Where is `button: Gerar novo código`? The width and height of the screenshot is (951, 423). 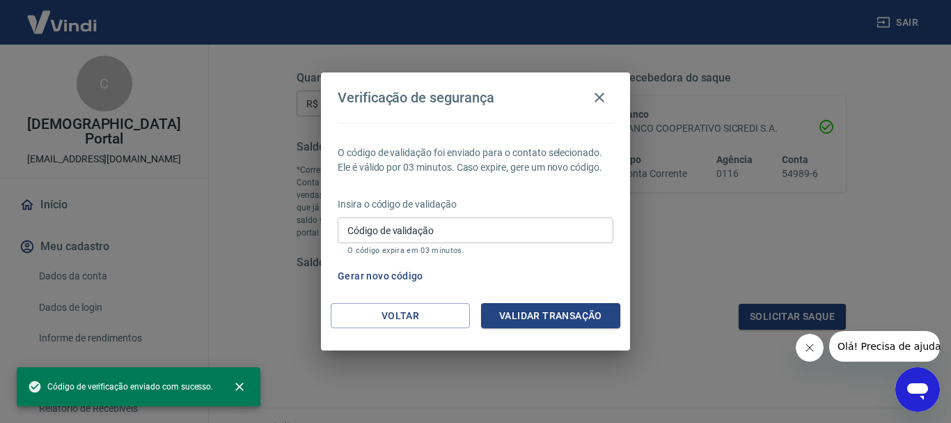
button: Gerar novo código is located at coordinates (380, 276).